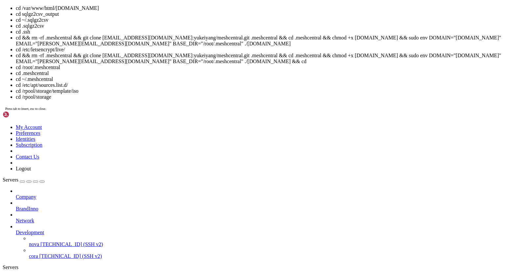  Describe the element at coordinates (259, 14) in the screenshot. I see `li: cd sqlgz2csv_output` at that location.